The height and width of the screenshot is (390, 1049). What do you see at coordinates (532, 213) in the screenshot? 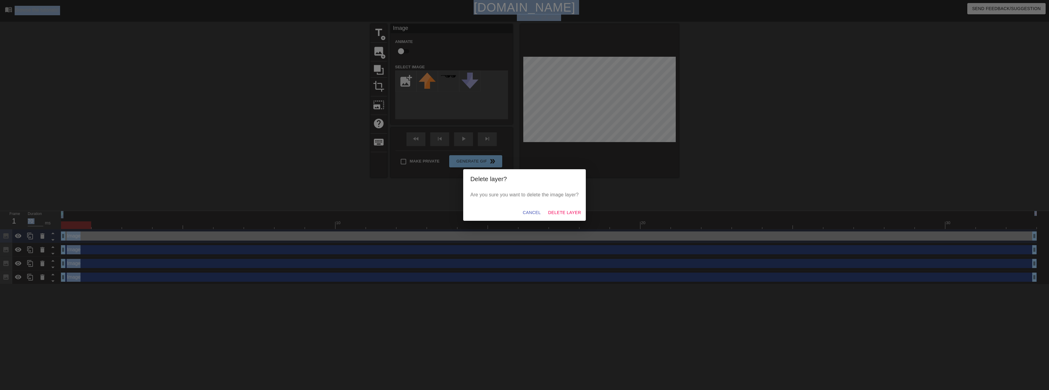
I see `span: Cancel` at bounding box center [532, 213].